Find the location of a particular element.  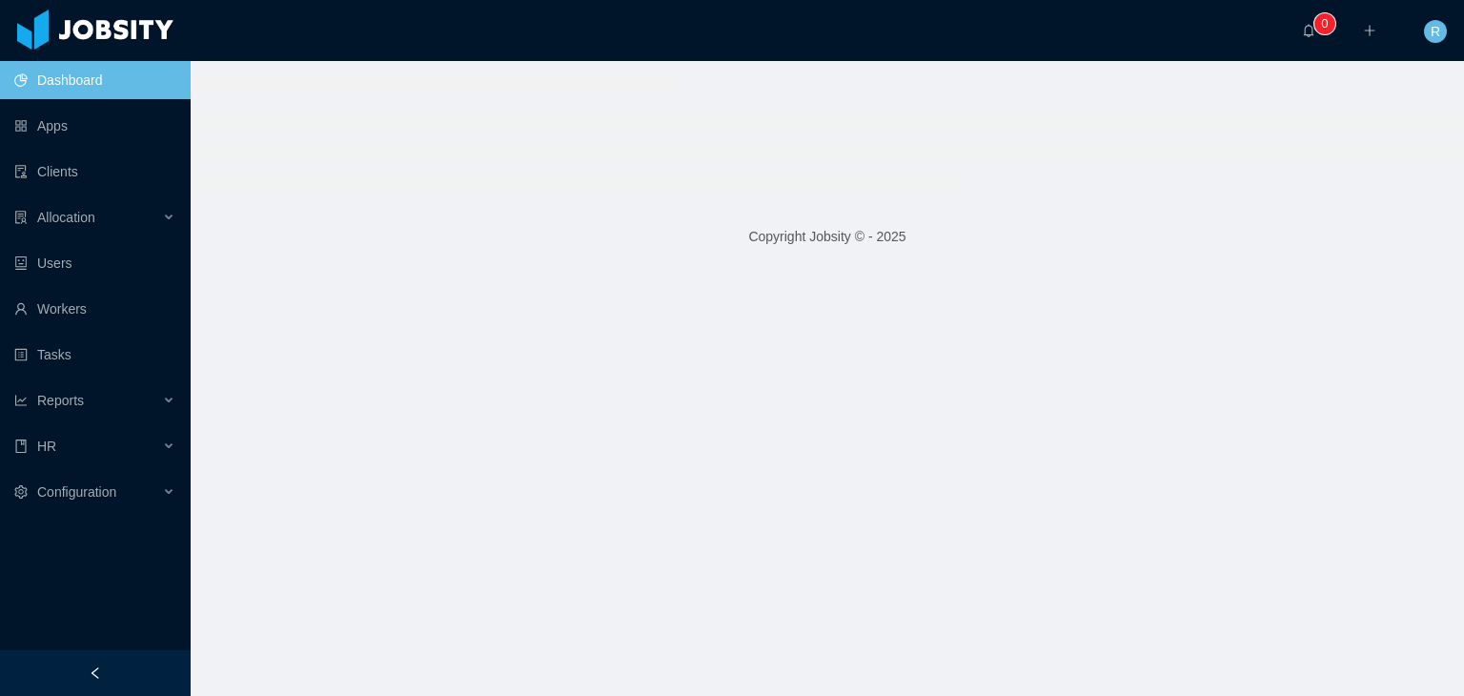

i: icon: solution is located at coordinates (21, 217).